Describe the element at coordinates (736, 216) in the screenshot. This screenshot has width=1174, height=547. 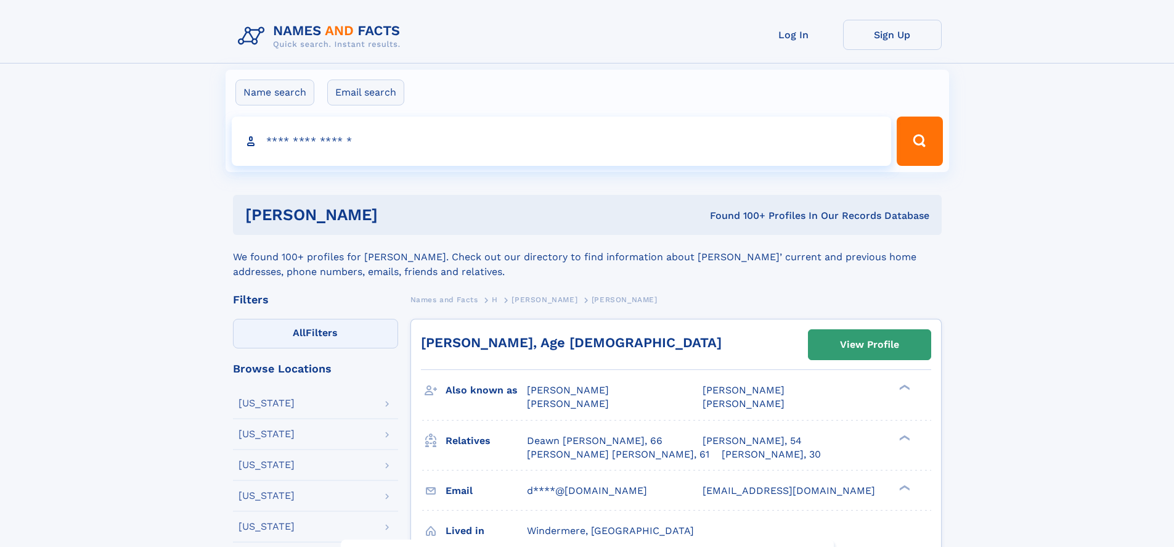
I see `div: Found 100+ Profiles In Our Records Database` at that location.